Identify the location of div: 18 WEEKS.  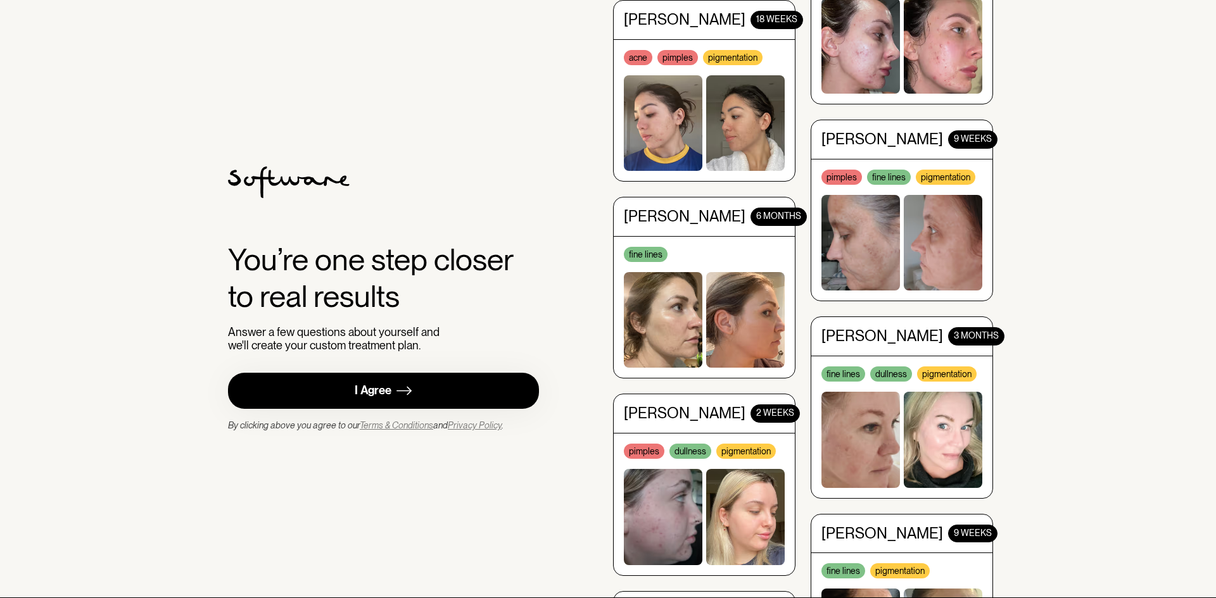
(776, 15).